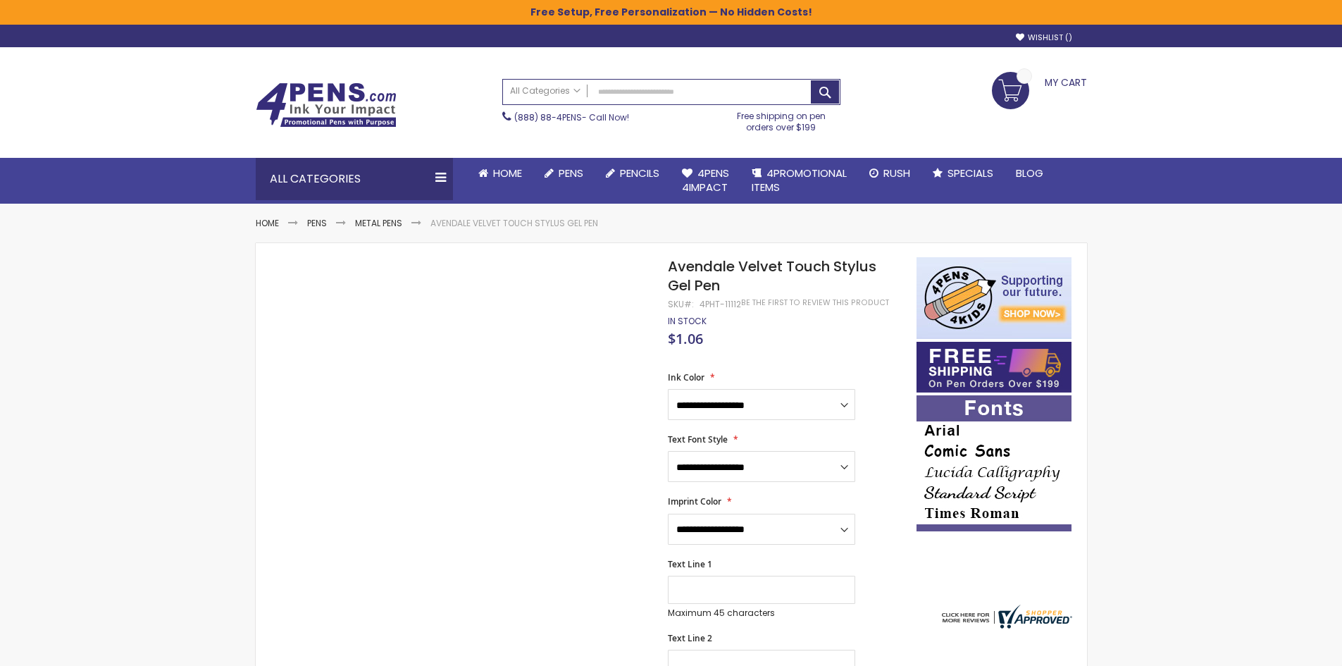 Image resolution: width=1342 pixels, height=666 pixels. What do you see at coordinates (890, 173) in the screenshot?
I see `a: Rush` at bounding box center [890, 173].